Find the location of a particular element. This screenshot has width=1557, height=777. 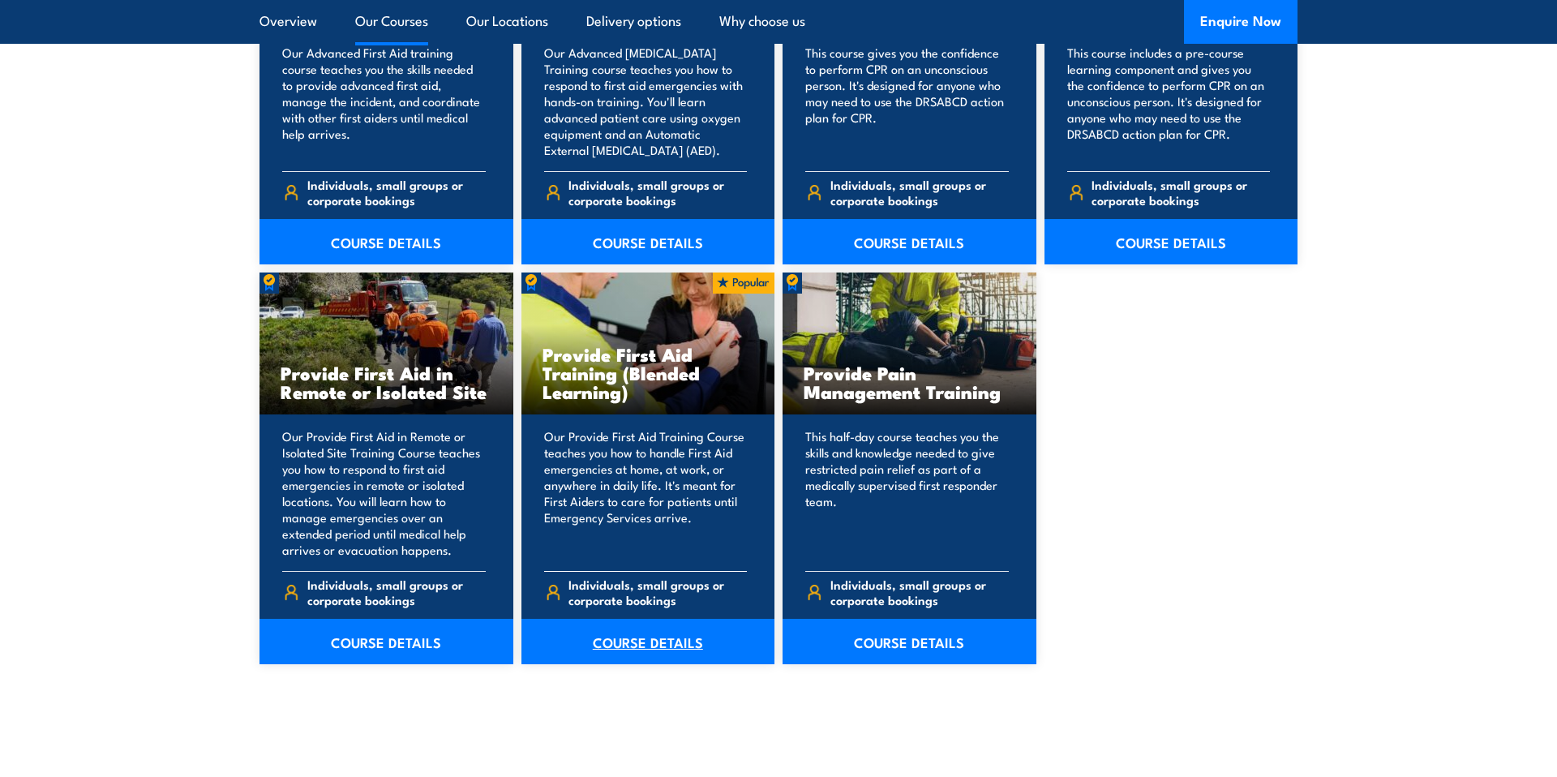

p: This course gives you the confidence to perform CPR on an unconscious person. It's designed for a... is located at coordinates (906, 101).